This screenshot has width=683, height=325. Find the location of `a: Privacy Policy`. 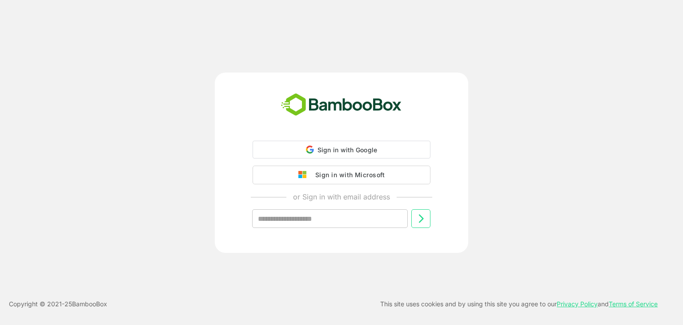

a: Privacy Policy is located at coordinates (577, 303).